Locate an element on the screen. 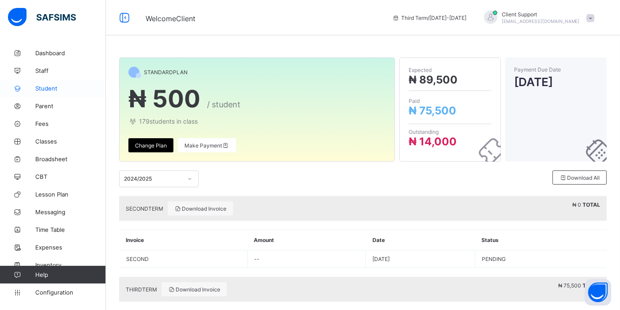  span: Dashboard is located at coordinates (71, 53).